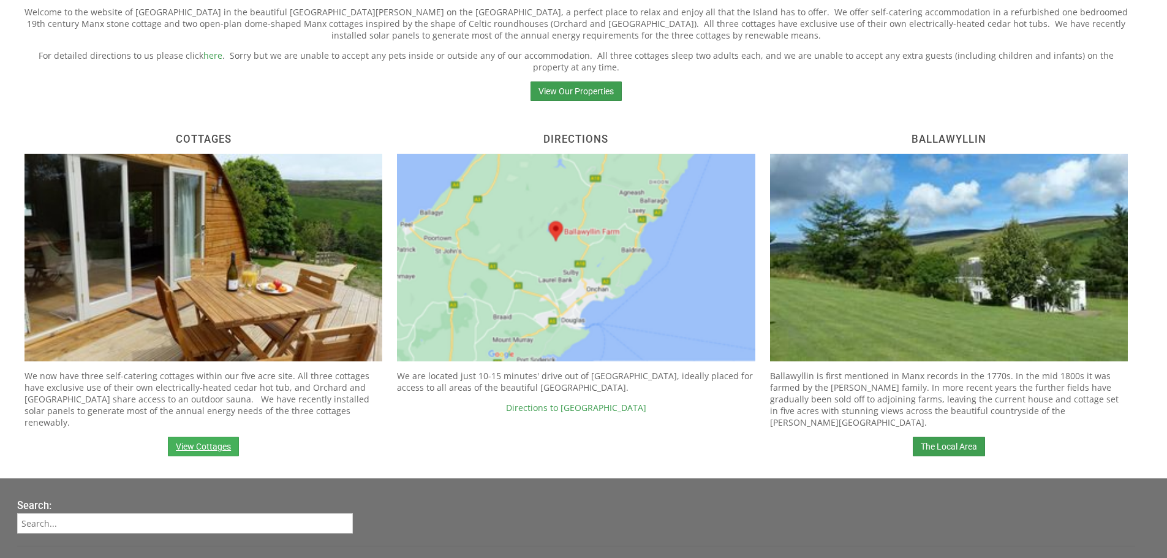 The image size is (1167, 558). Describe the element at coordinates (213, 55) in the screenshot. I see `a: here` at that location.